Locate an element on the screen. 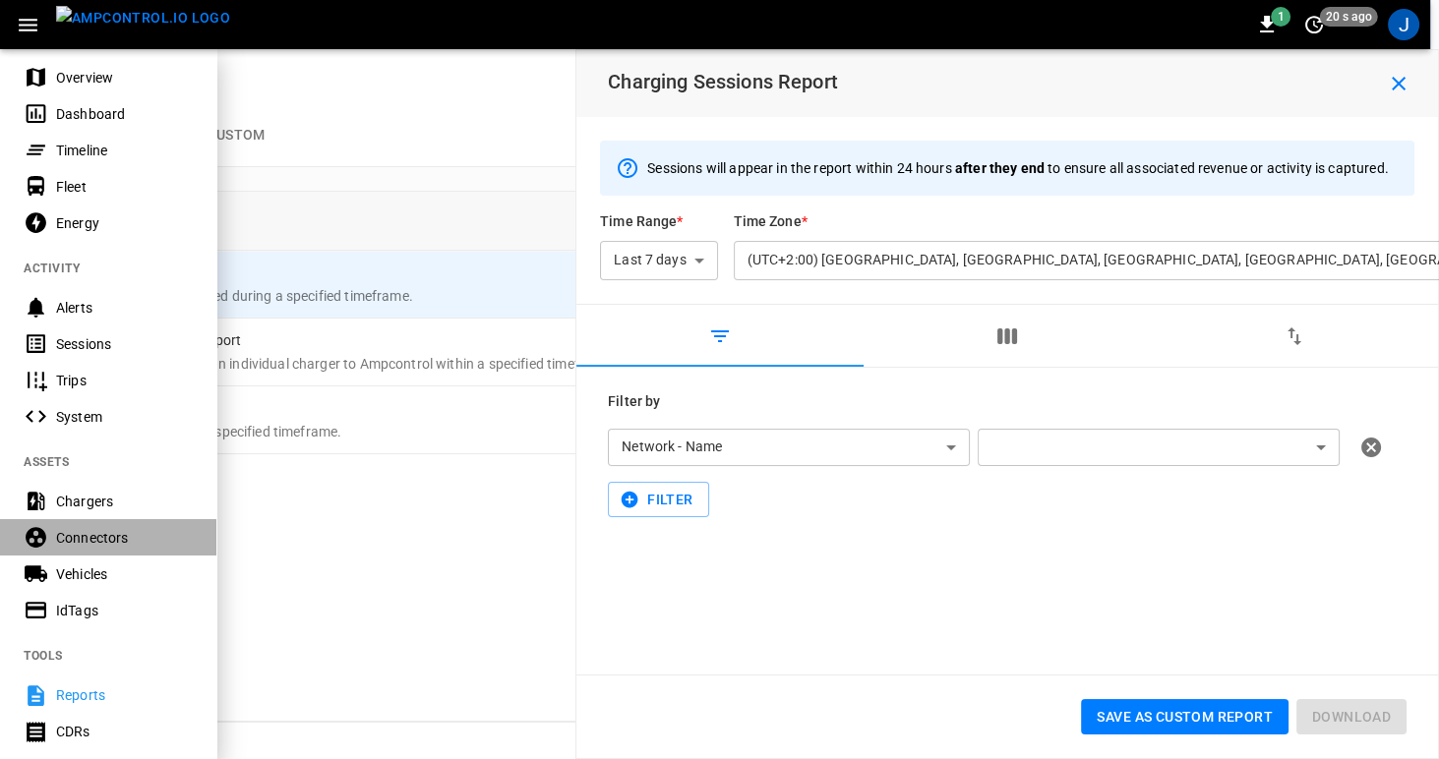  div: Timeline is located at coordinates (124, 150).